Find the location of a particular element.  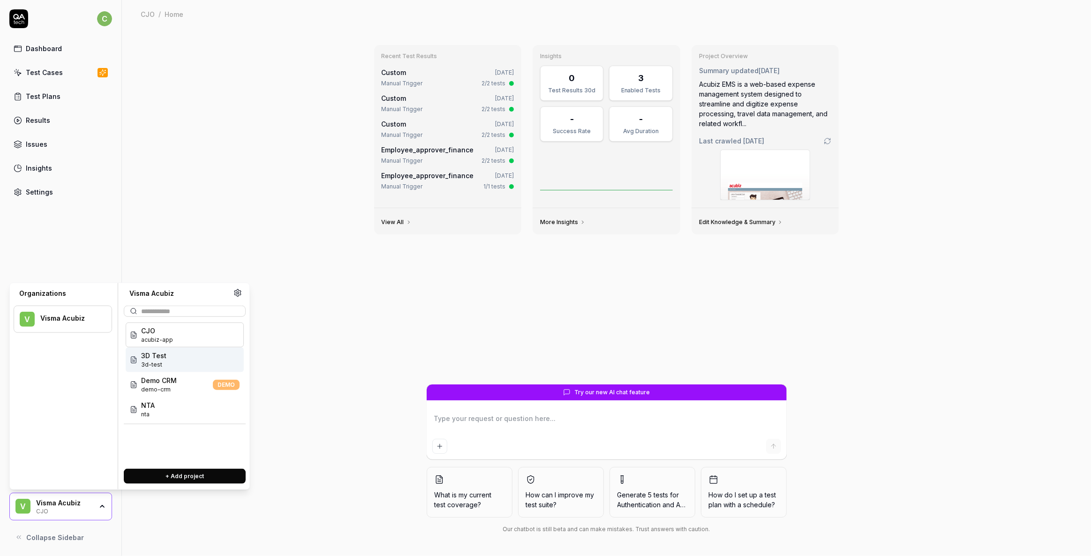

span: Collapse Sidebar is located at coordinates (55, 537).